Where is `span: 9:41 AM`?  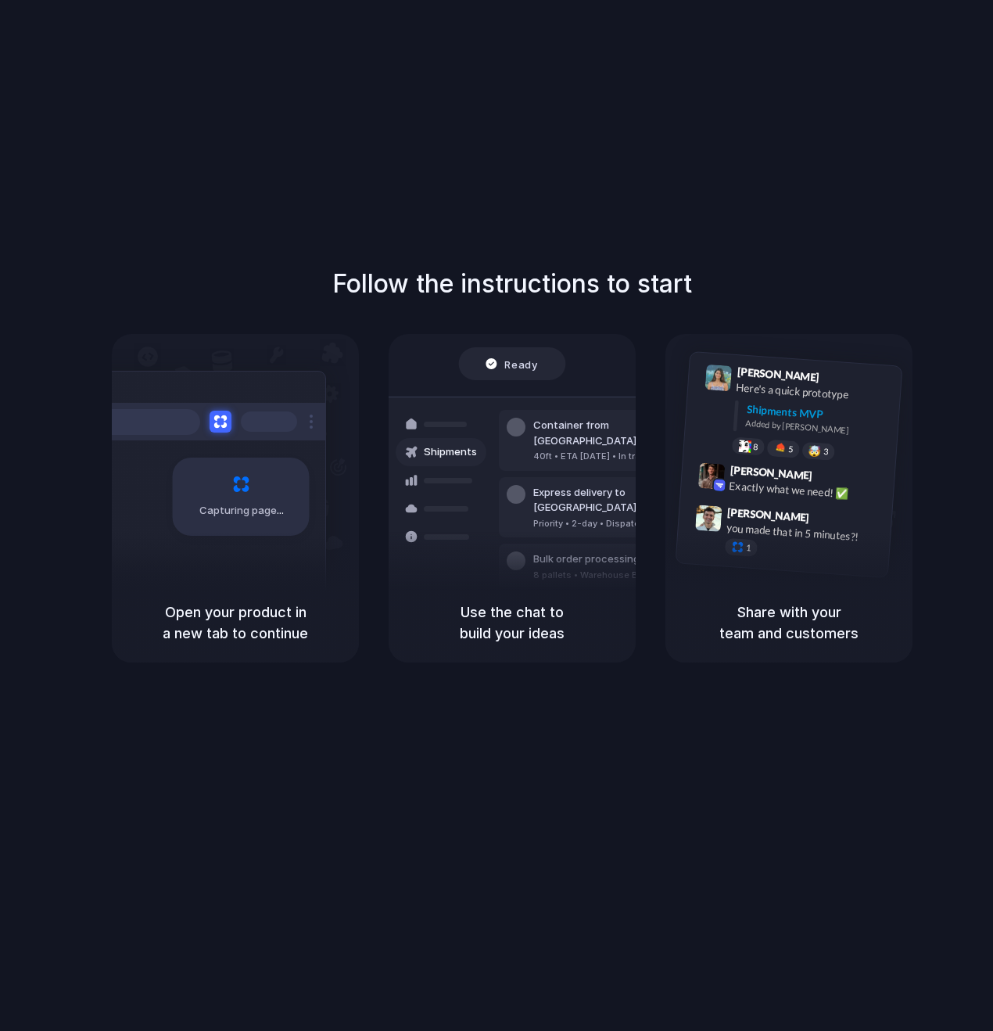
span: 9:41 AM is located at coordinates (840, 380).